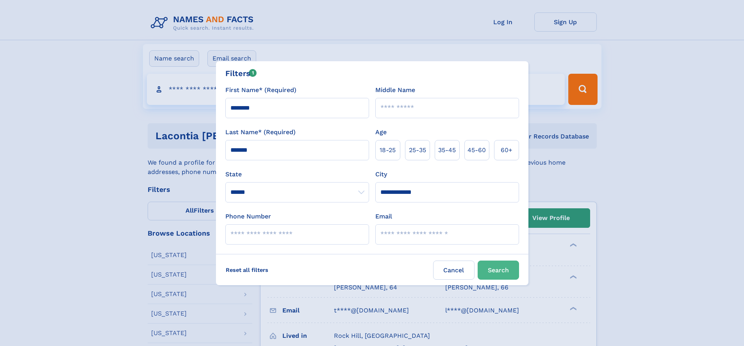 The image size is (744, 346). I want to click on span: 18‑25, so click(387, 150).